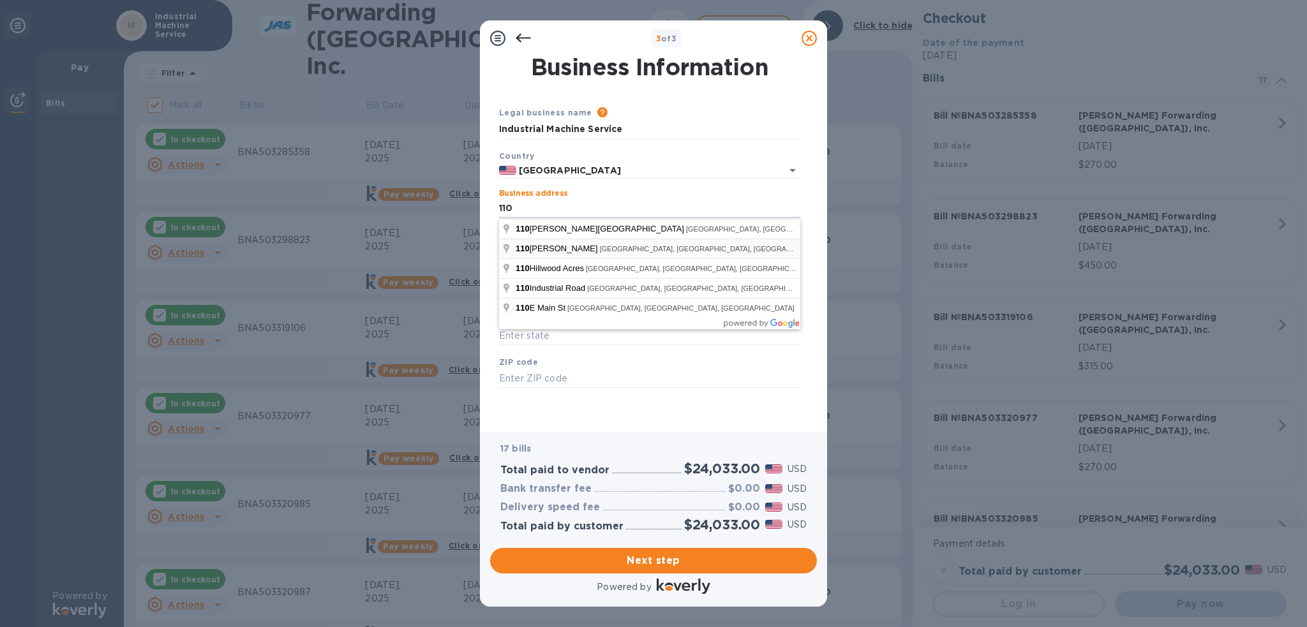 Image resolution: width=1307 pixels, height=627 pixels. I want to click on span: Next step, so click(654, 561).